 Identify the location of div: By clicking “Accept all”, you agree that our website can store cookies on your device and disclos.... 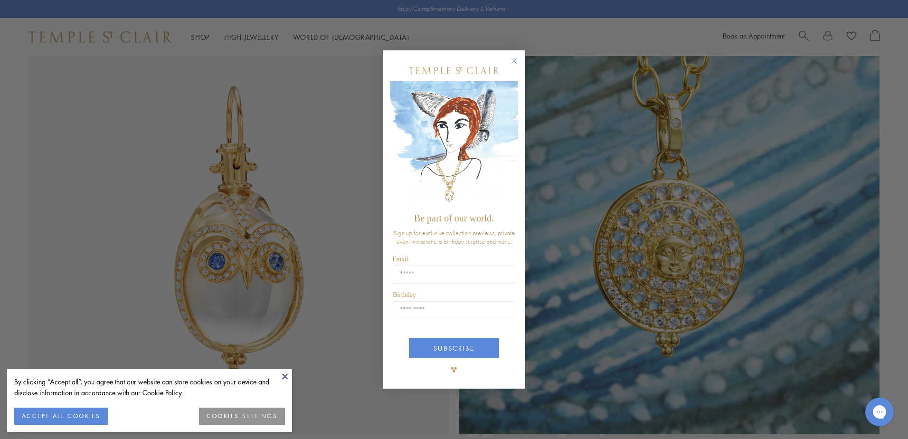
(150, 387).